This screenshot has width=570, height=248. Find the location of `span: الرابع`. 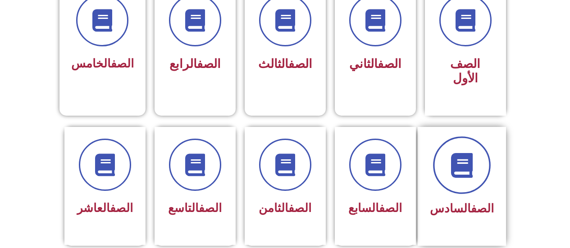

span: الرابع is located at coordinates (195, 64).